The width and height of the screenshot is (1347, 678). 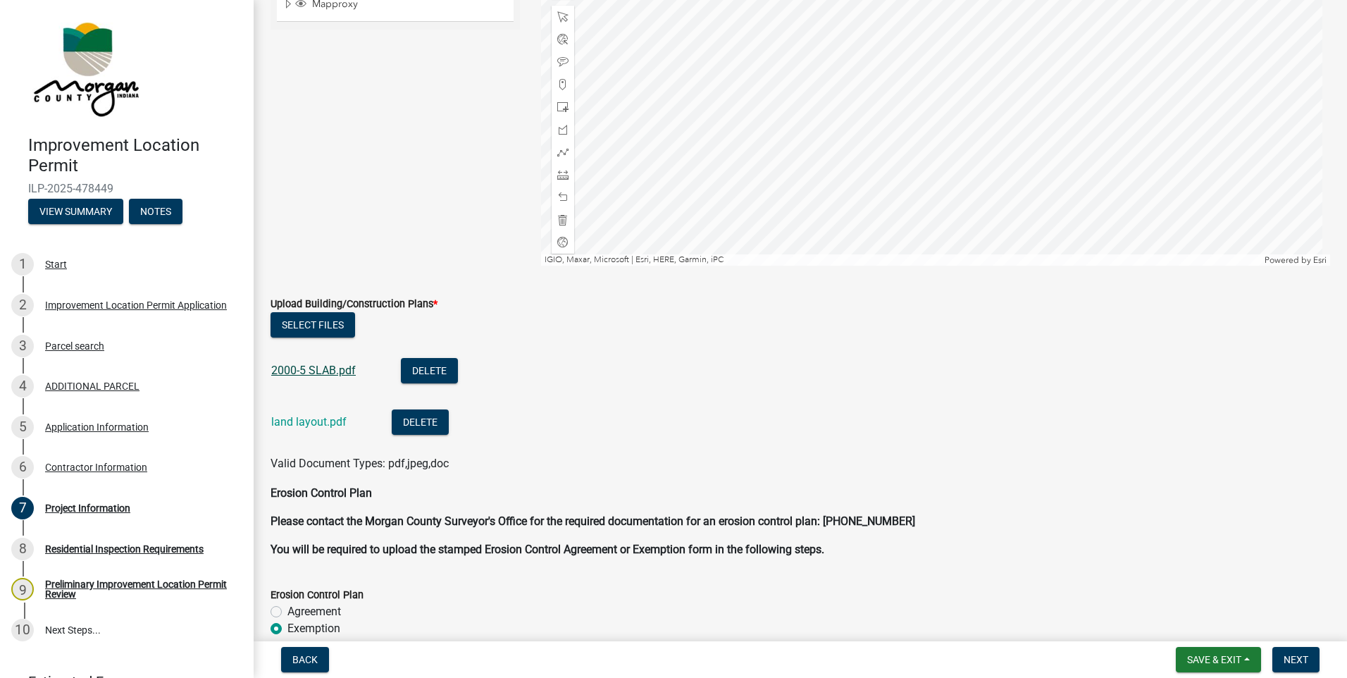 What do you see at coordinates (136, 305) in the screenshot?
I see `div: Improvement Location Permit Application` at bounding box center [136, 305].